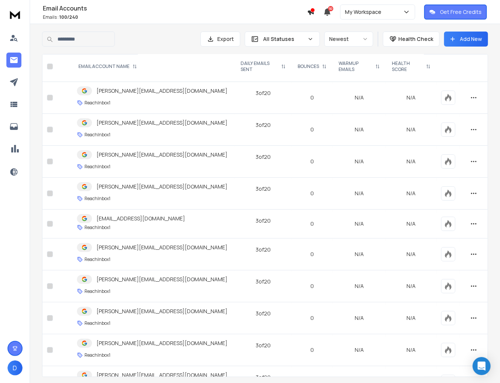 Image resolution: width=500 pixels, height=383 pixels. What do you see at coordinates (364, 12) in the screenshot?
I see `p: My Workspace` at bounding box center [364, 12].